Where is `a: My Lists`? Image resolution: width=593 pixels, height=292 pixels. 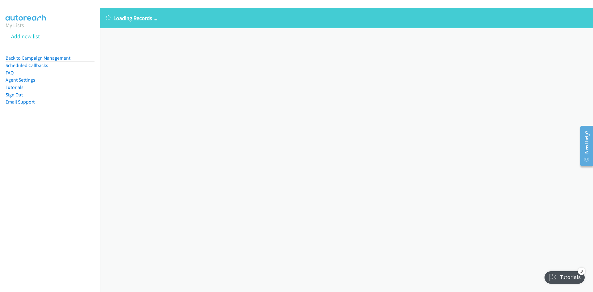 a: My Lists is located at coordinates (15, 25).